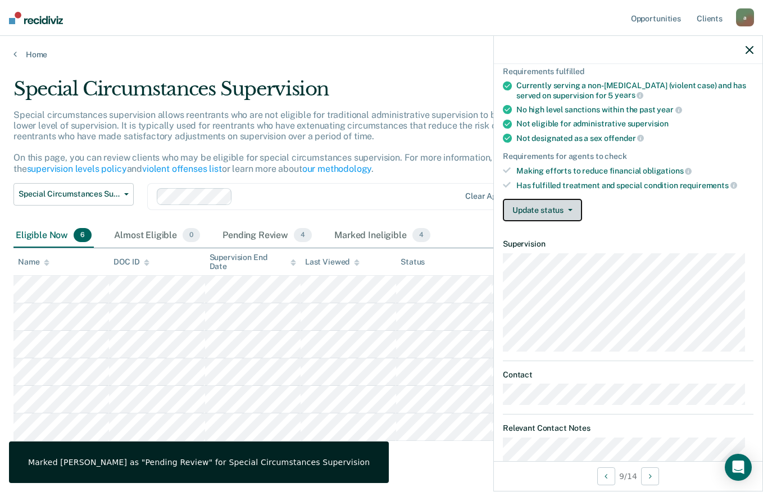 The image size is (763, 492). I want to click on div: Last Viewed, so click(332, 262).